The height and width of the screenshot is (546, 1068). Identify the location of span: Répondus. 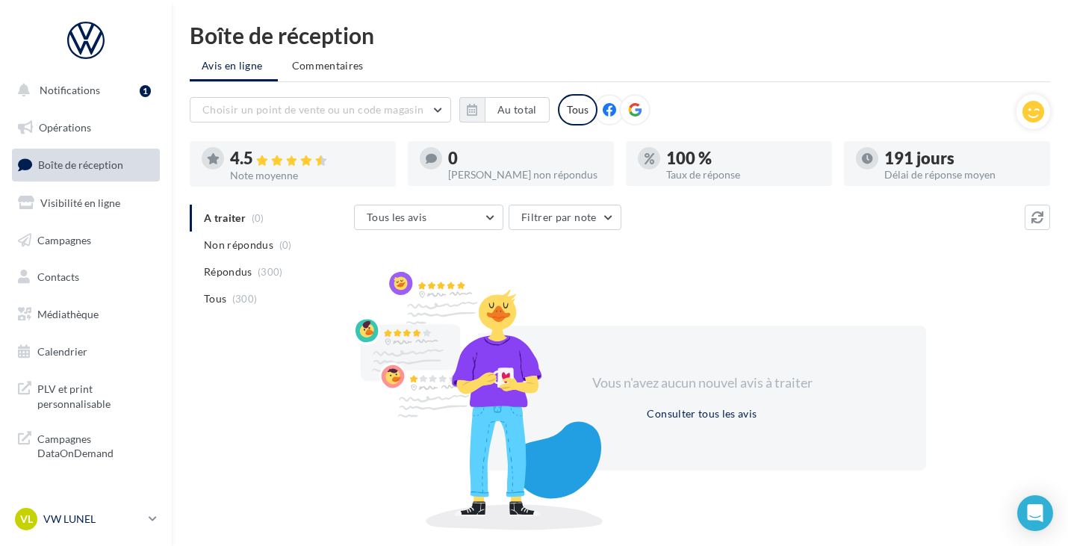
(228, 272).